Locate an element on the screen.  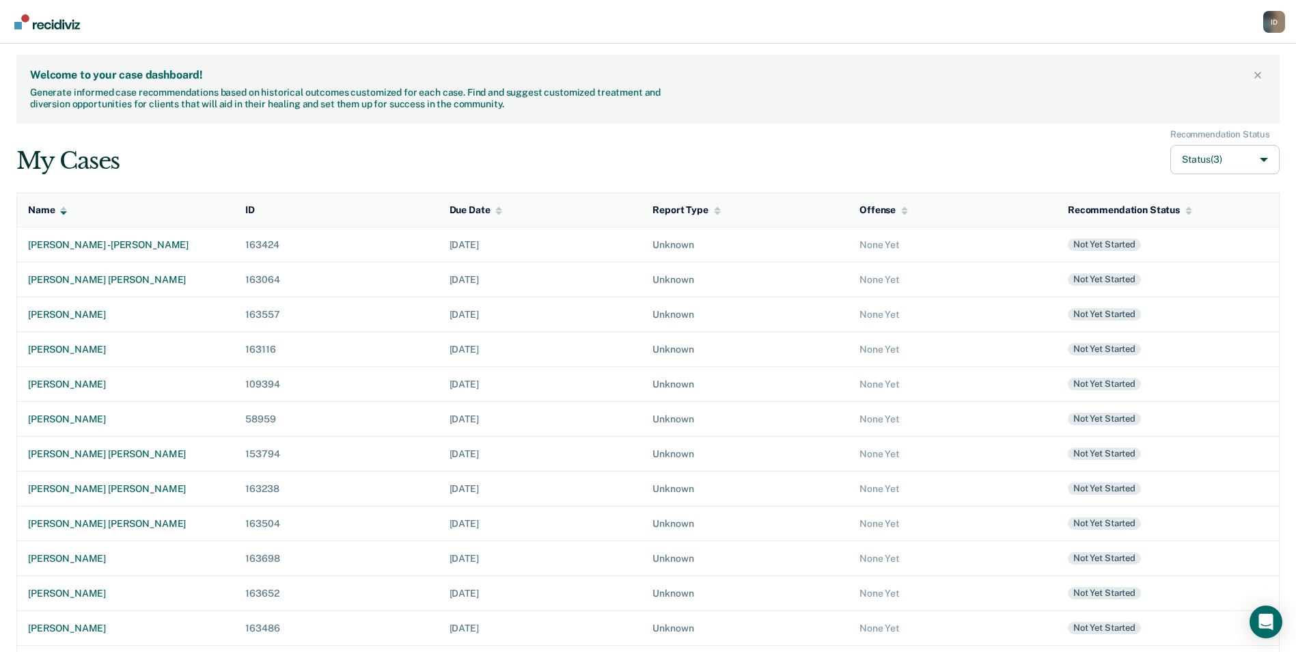
td: 163486 is located at coordinates (336, 627).